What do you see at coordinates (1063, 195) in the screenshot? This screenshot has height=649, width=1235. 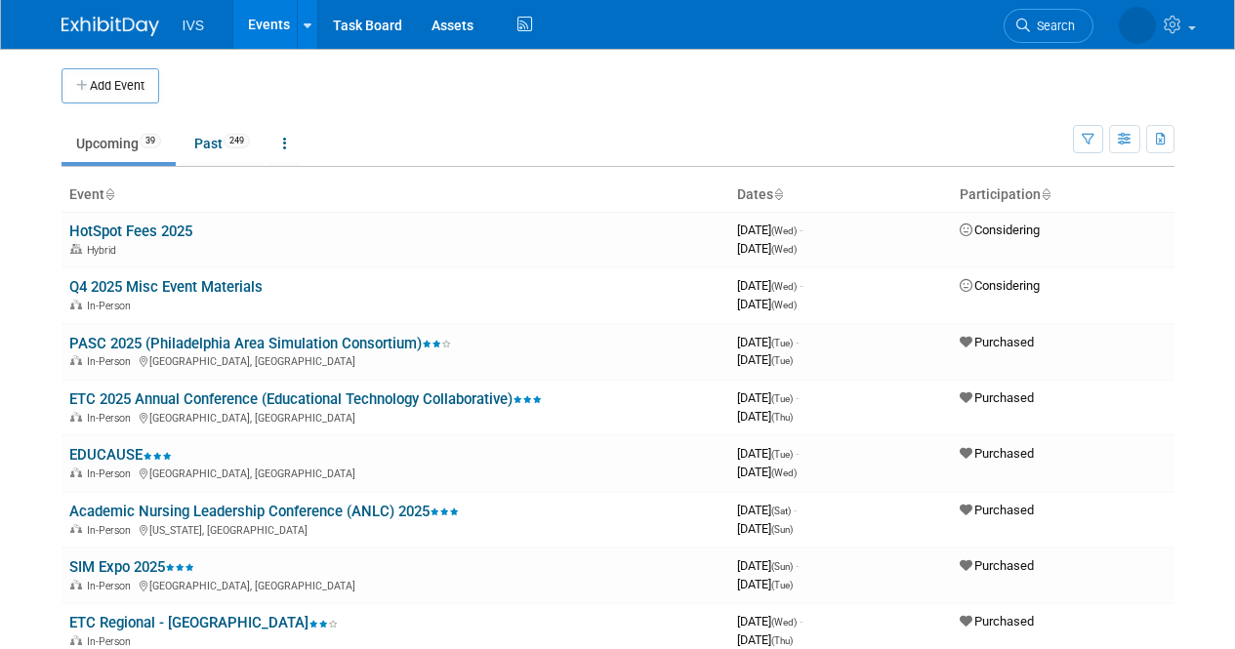 I see `th: Participation` at bounding box center [1063, 195].